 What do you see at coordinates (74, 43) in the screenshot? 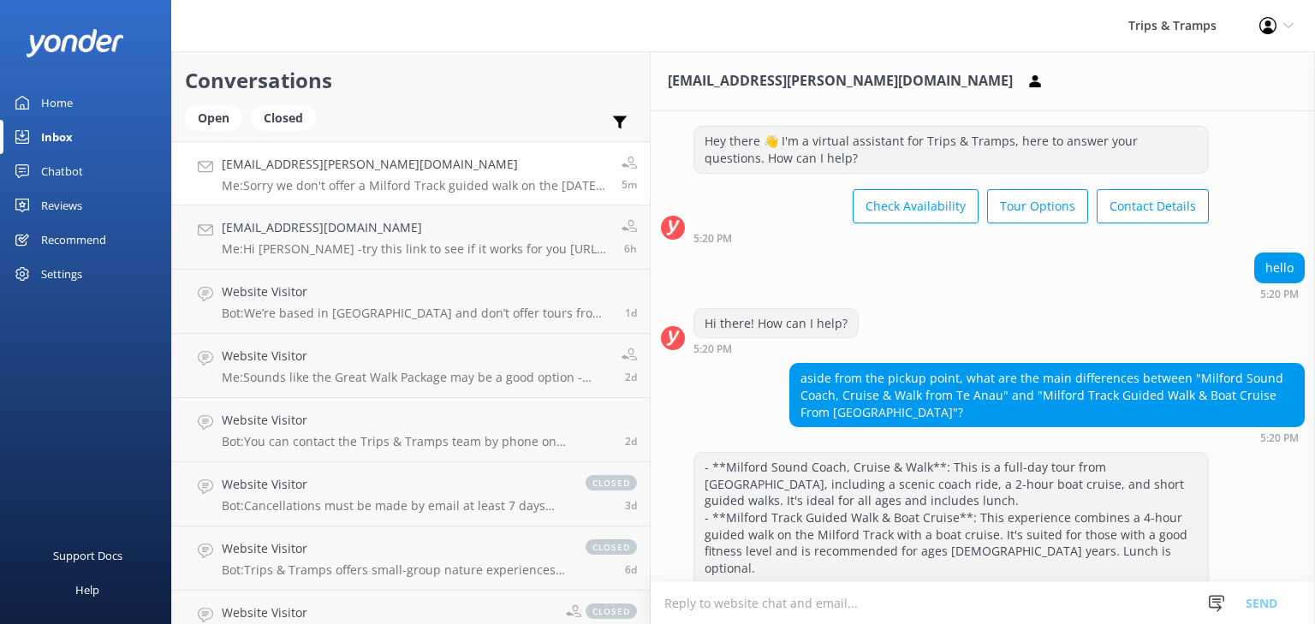
I see `img: yonder-white-logo.png` at bounding box center [74, 43].